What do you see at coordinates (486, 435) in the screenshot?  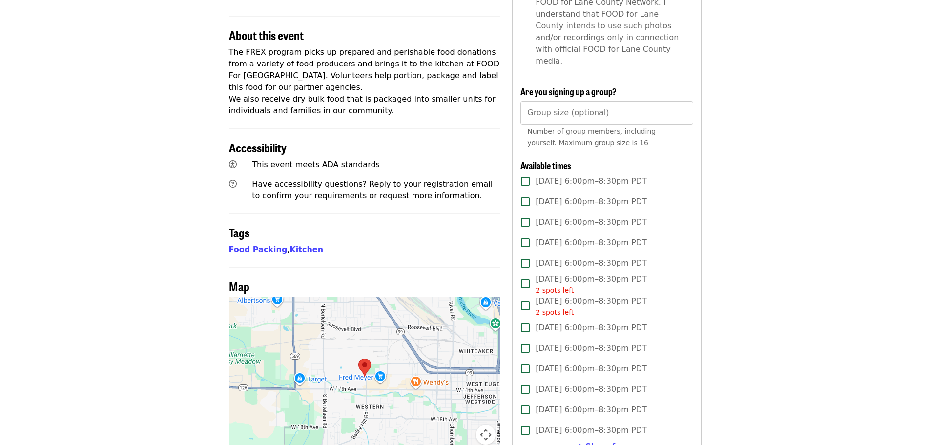 I see `button: Map camera controls` at bounding box center [486, 435].